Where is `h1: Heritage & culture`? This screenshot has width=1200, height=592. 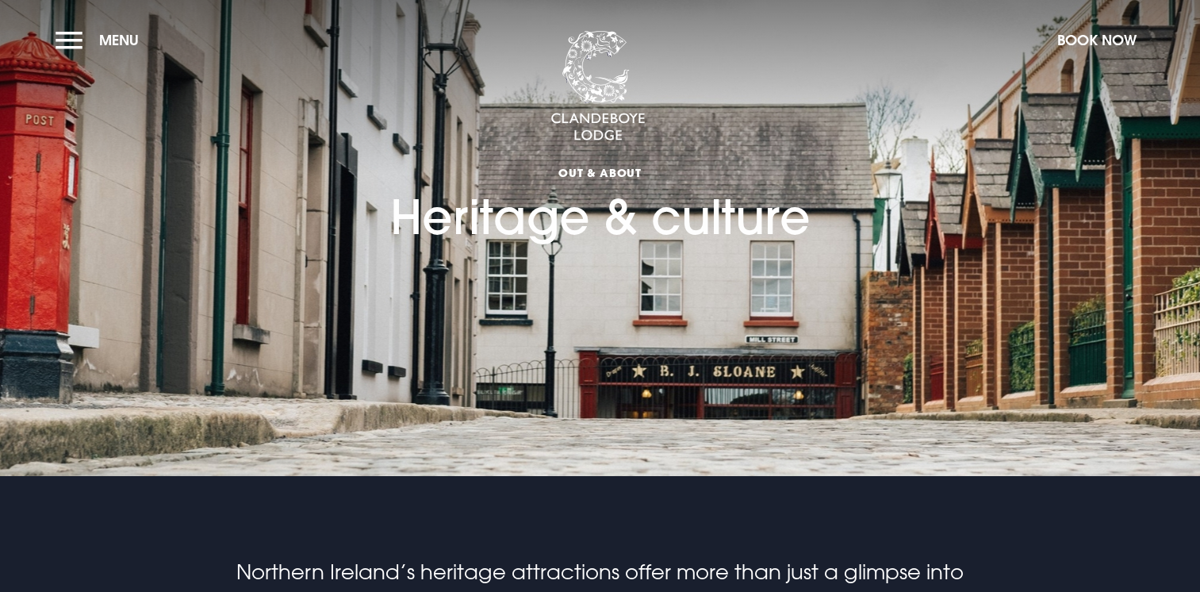
h1: Heritage & culture is located at coordinates (601, 169).